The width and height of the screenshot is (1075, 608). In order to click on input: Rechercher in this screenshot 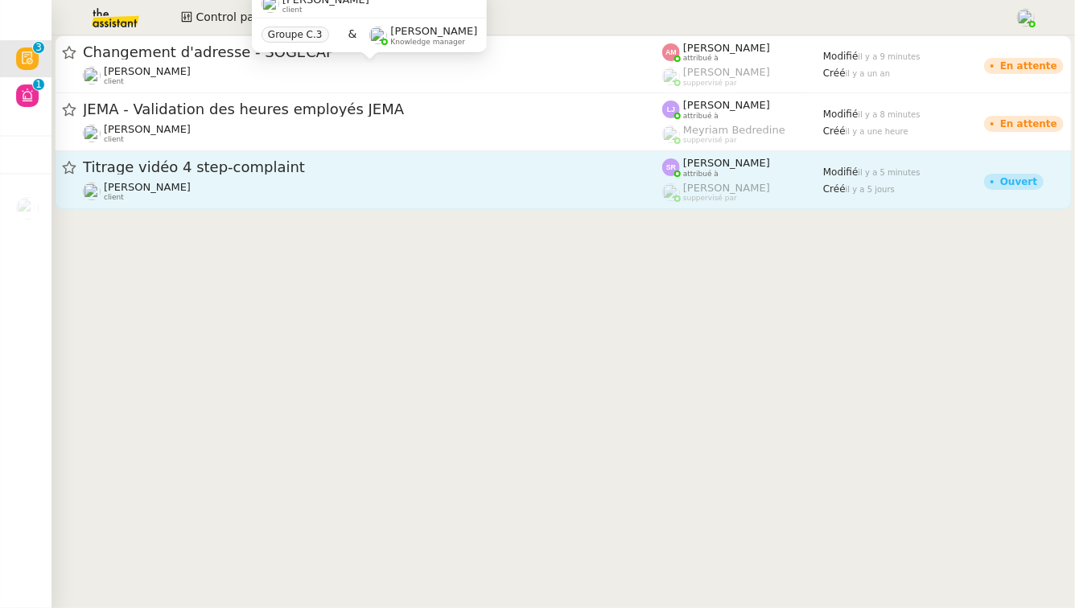, I will do `click(655, 18)`.